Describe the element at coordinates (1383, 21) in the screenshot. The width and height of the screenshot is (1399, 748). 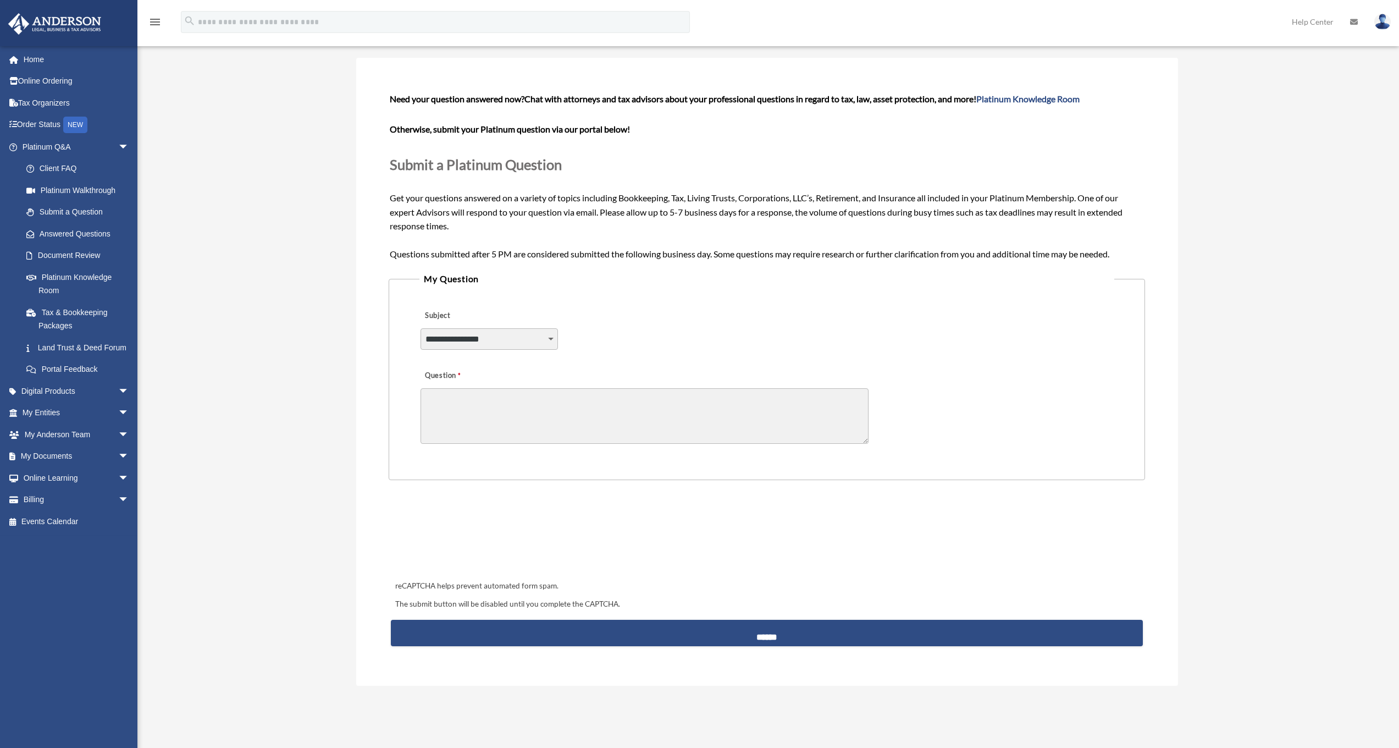
I see `img: User Pic` at that location.